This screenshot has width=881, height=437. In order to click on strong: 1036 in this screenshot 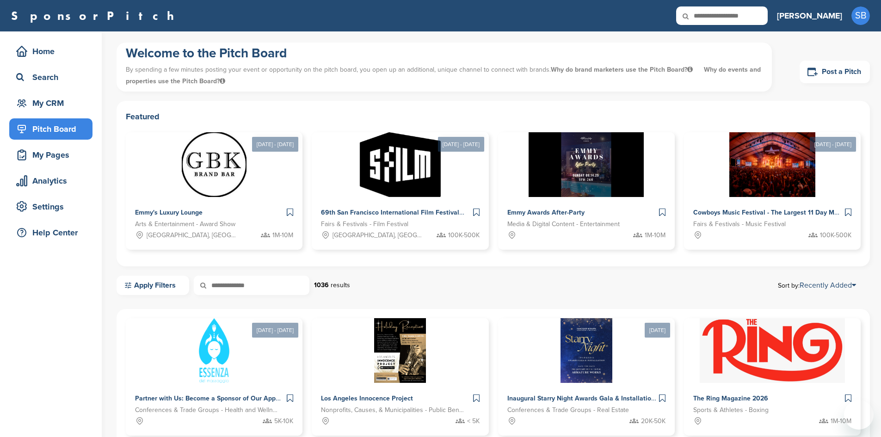, I will do `click(321, 285)`.